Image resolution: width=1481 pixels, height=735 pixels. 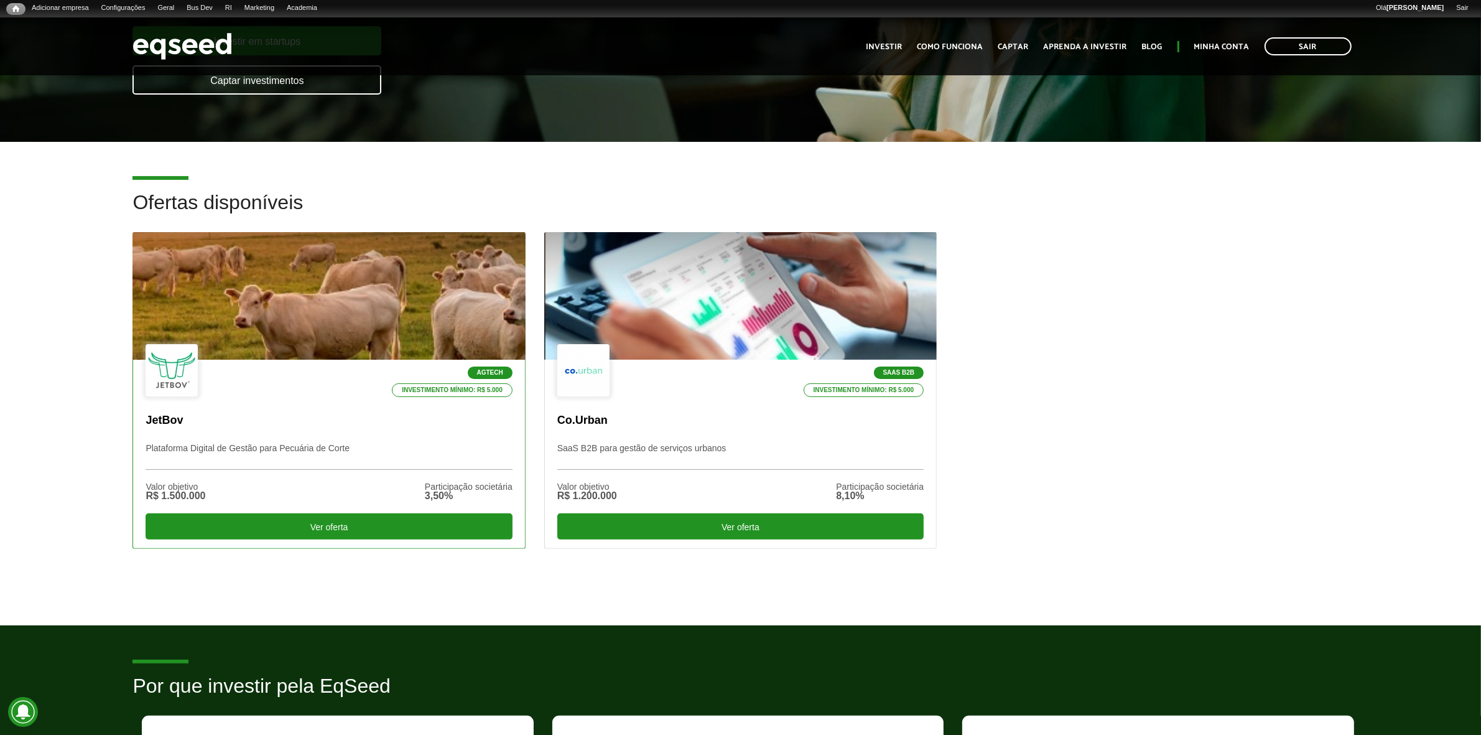 What do you see at coordinates (16, 9) in the screenshot?
I see `a: Início` at bounding box center [16, 9].